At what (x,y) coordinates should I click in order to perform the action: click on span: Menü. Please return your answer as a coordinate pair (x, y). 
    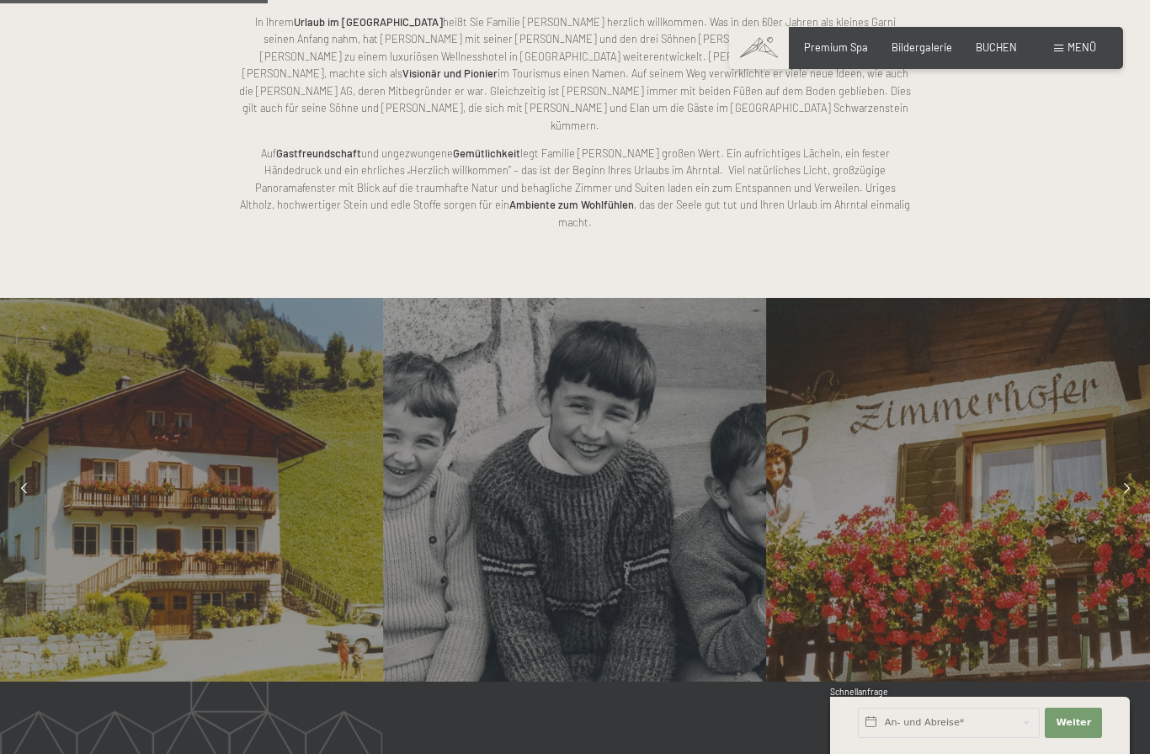
    Looking at the image, I should click on (1081, 47).